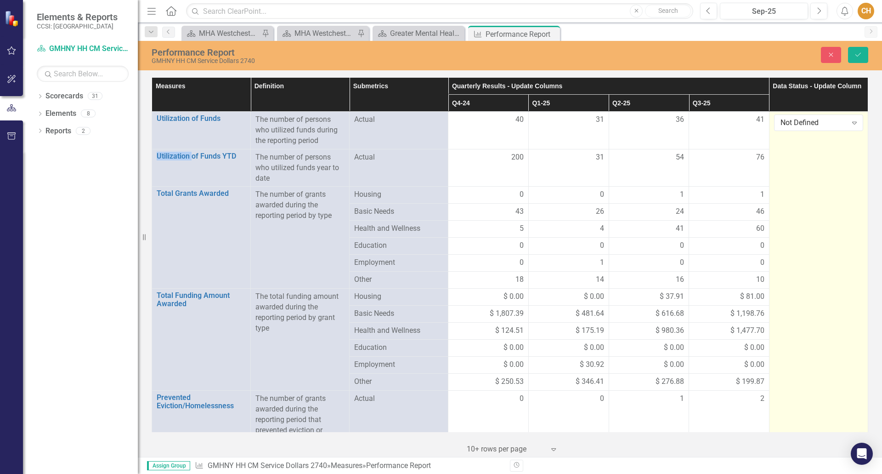 The height and width of the screenshot is (474, 882). What do you see at coordinates (866, 11) in the screenshot?
I see `button: CH` at bounding box center [866, 11].